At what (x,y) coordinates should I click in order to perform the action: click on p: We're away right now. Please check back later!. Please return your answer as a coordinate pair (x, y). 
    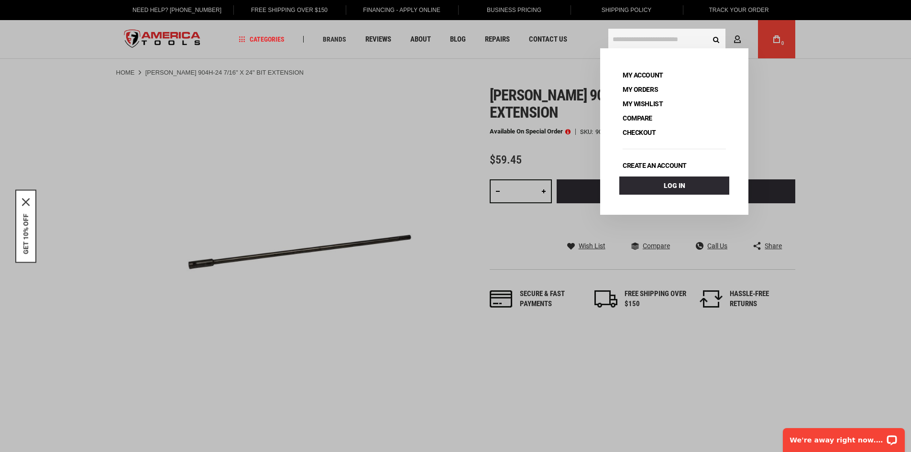
    Looking at the image, I should click on (61, 18).